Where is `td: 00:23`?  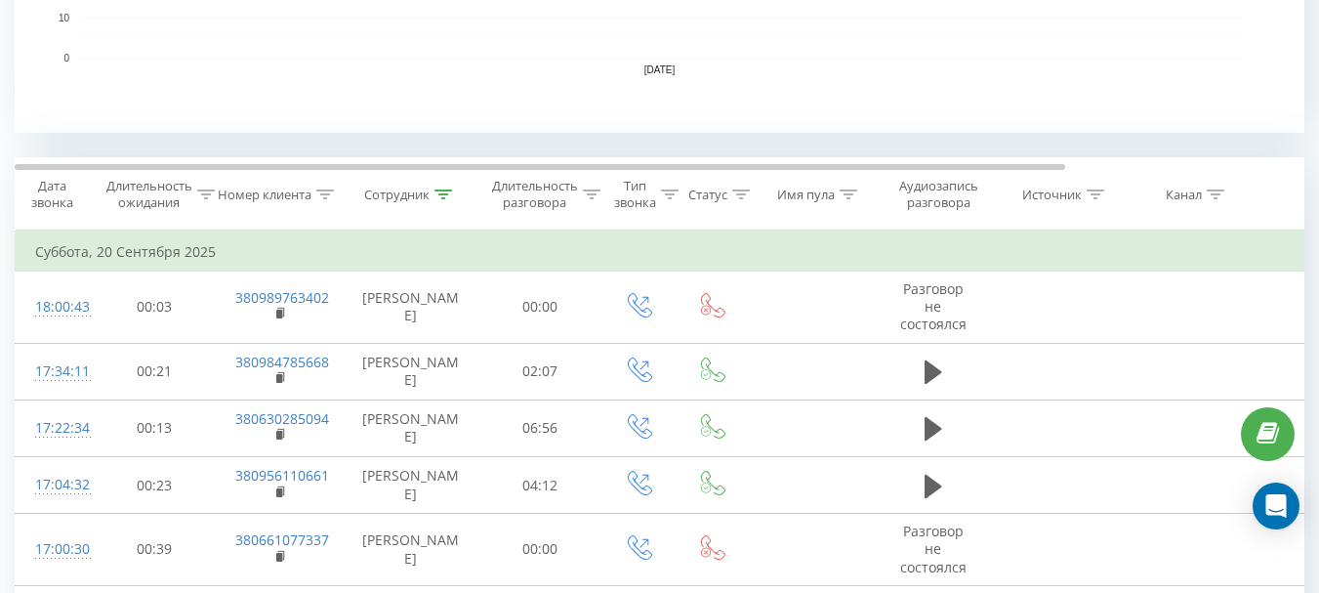 td: 00:23 is located at coordinates (154, 485).